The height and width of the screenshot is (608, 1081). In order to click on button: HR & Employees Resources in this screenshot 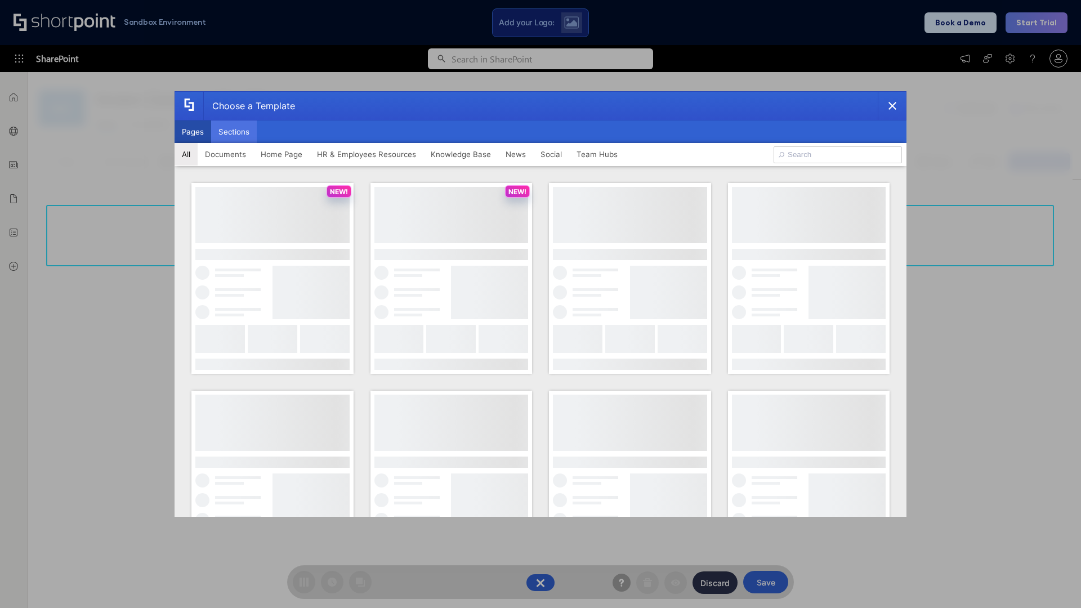, I will do `click(367, 154)`.